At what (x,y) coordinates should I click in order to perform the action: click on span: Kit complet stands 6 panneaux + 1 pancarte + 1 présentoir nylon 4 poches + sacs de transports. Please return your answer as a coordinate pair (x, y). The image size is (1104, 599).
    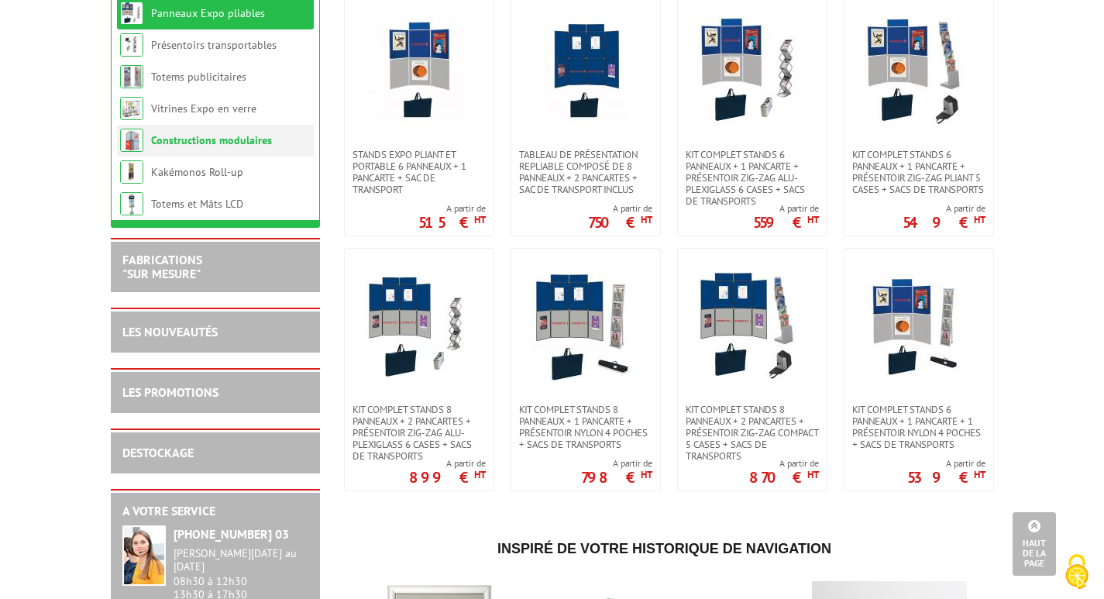
    Looking at the image, I should click on (919, 427).